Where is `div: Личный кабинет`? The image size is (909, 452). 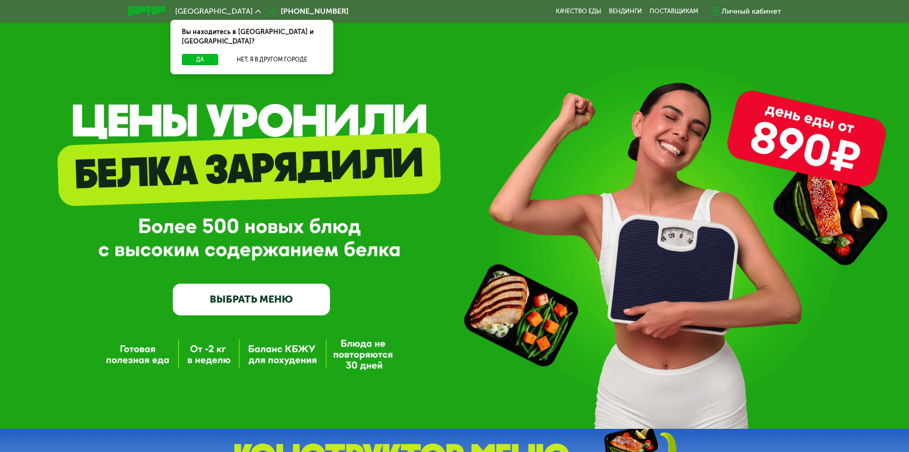
div: Личный кабинет is located at coordinates (751, 11).